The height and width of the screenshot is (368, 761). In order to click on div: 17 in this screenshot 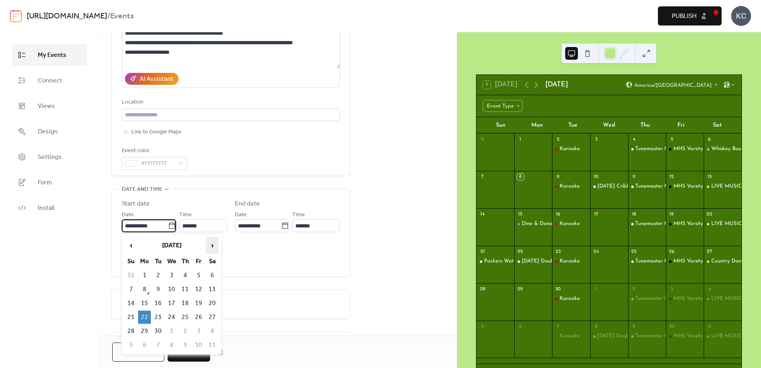, I will do `click(596, 214)`.